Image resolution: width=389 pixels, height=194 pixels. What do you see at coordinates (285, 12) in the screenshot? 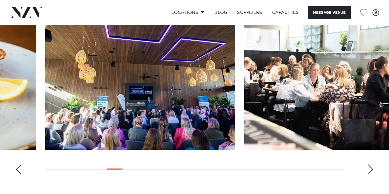
I see `a: Capacities` at bounding box center [285, 12].